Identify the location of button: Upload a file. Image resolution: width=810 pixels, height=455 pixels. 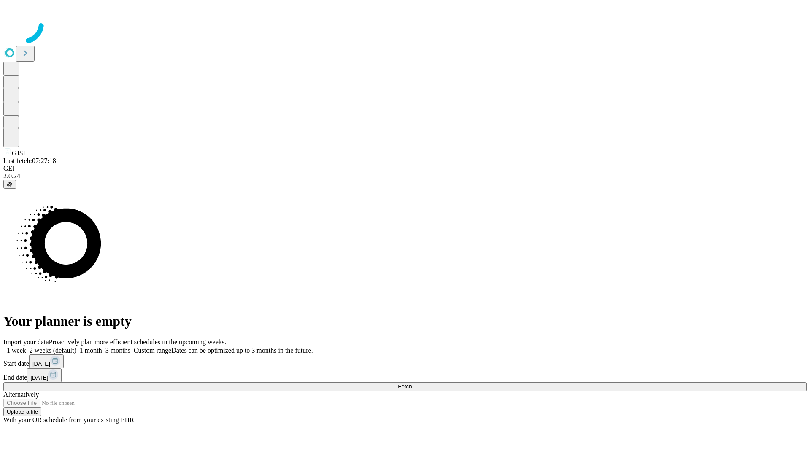
(22, 412).